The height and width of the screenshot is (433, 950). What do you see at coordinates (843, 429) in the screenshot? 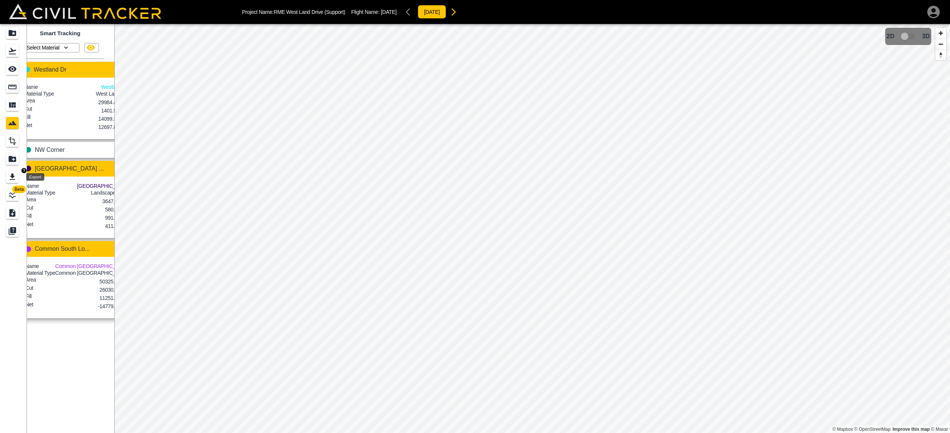
I see `a: Mapbox` at bounding box center [843, 429].